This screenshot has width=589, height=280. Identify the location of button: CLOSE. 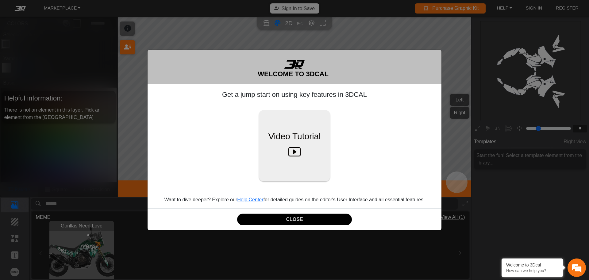
(295, 219).